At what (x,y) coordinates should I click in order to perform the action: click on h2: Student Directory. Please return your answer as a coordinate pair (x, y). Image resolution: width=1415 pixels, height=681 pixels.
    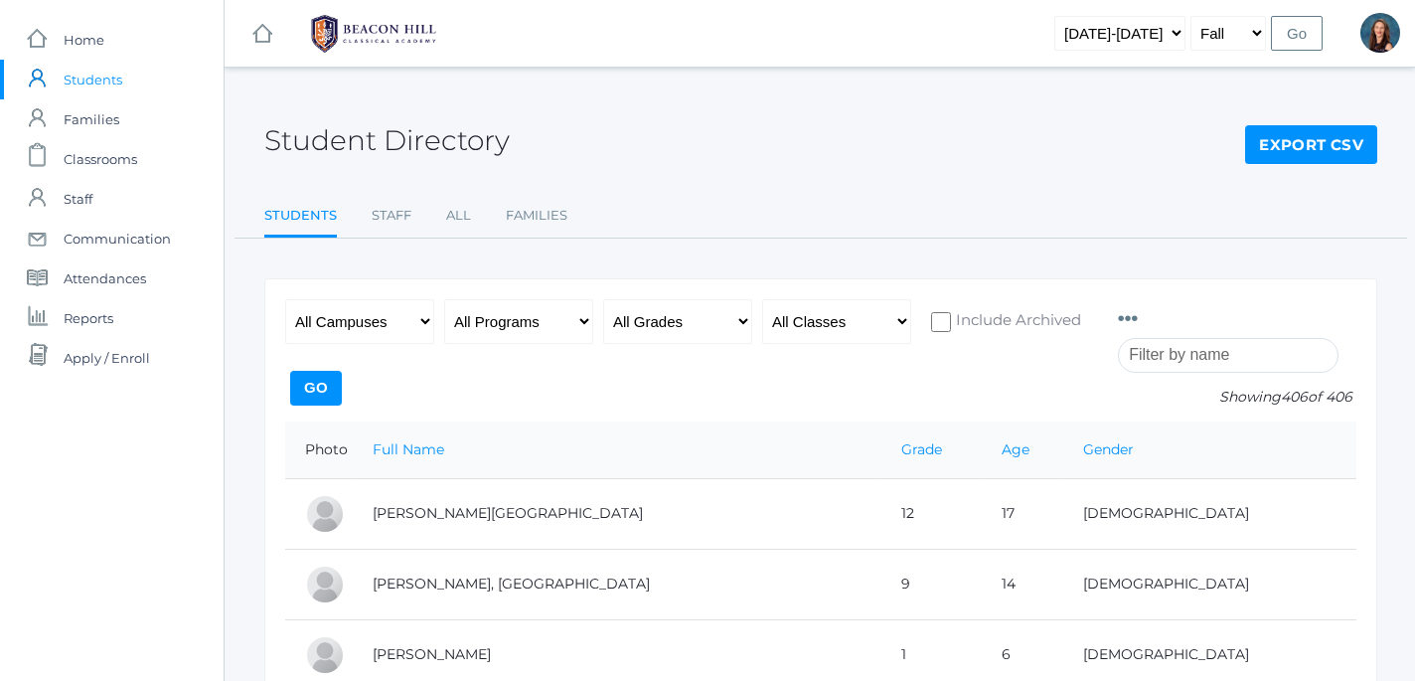
    Looking at the image, I should click on (387, 140).